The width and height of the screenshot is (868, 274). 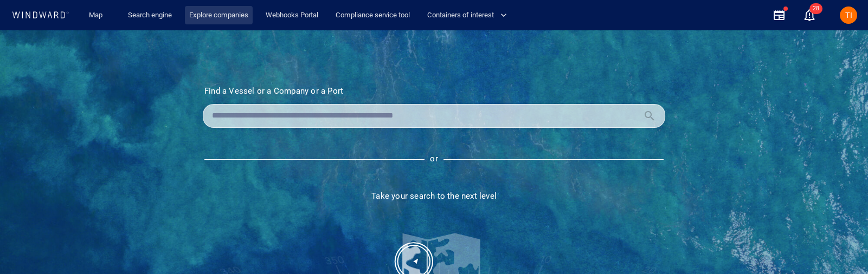 I want to click on span: 28, so click(x=816, y=9).